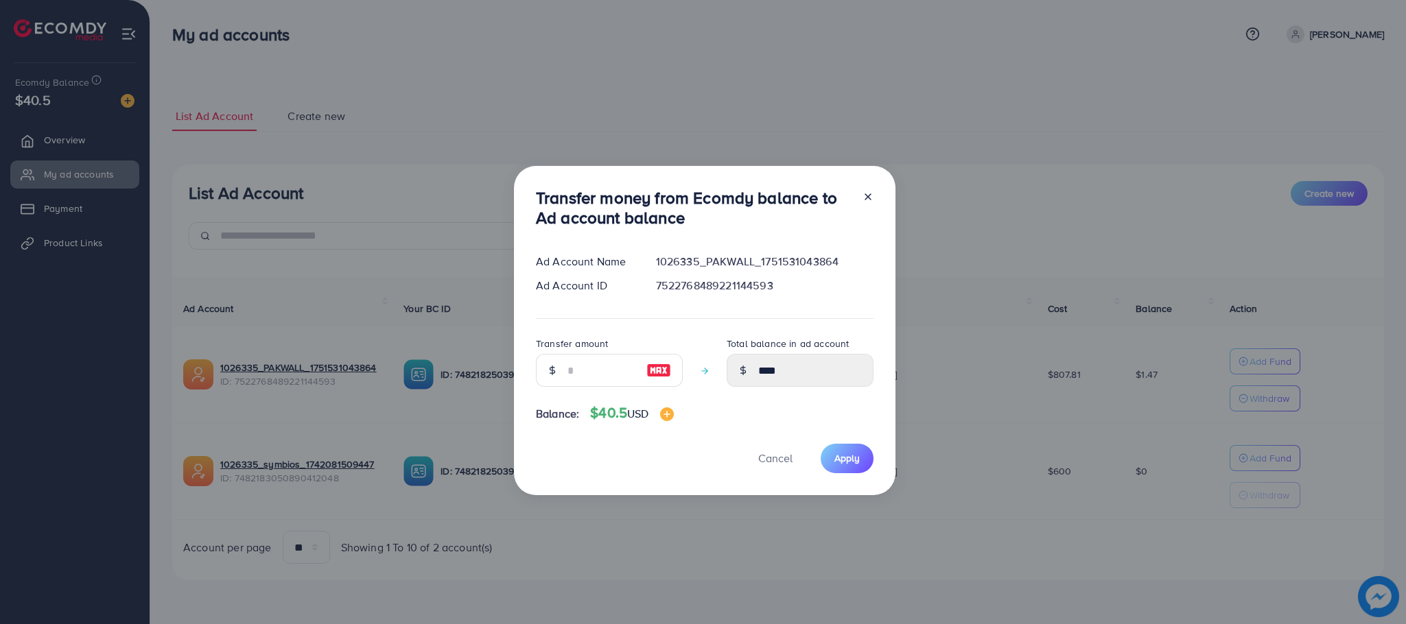 The width and height of the screenshot is (1406, 624). I want to click on span: Cancel, so click(775, 458).